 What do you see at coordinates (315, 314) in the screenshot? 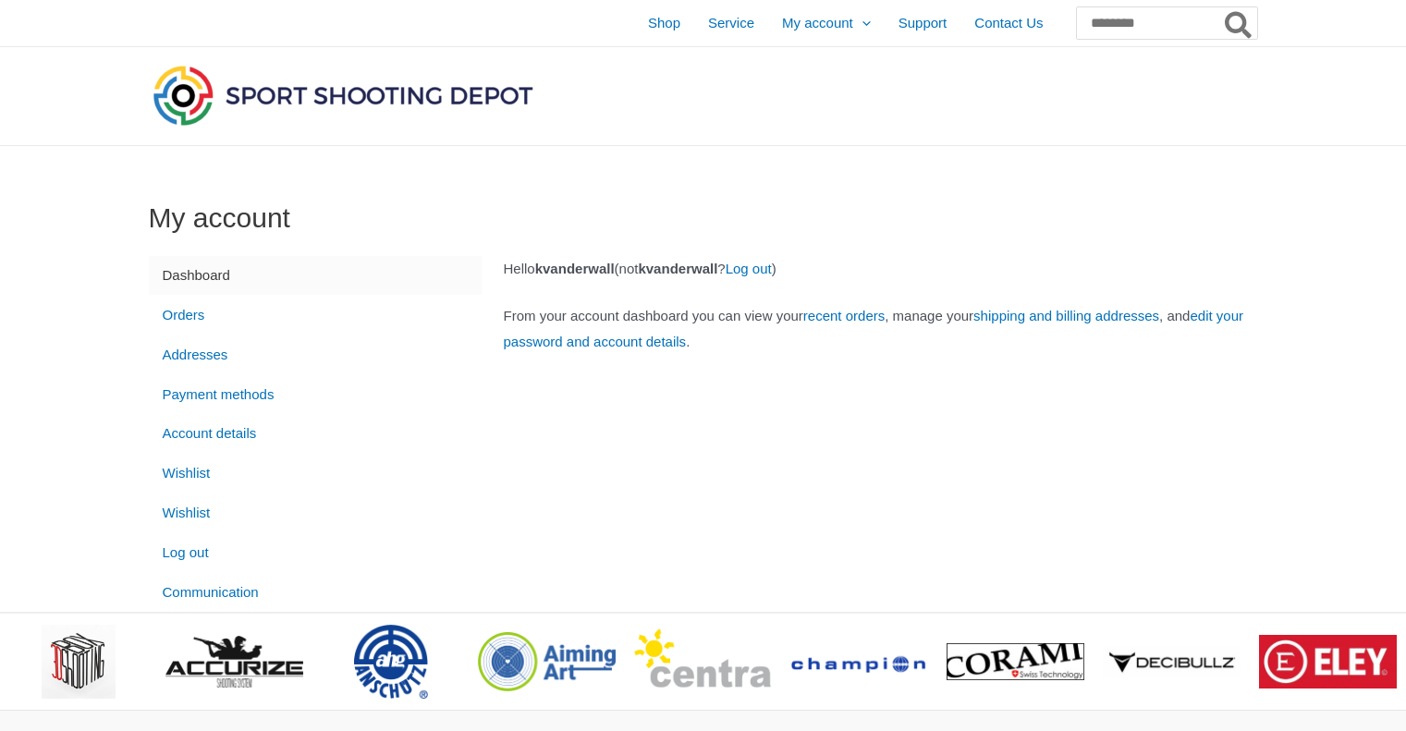
I see `a: Orders` at bounding box center [315, 314].